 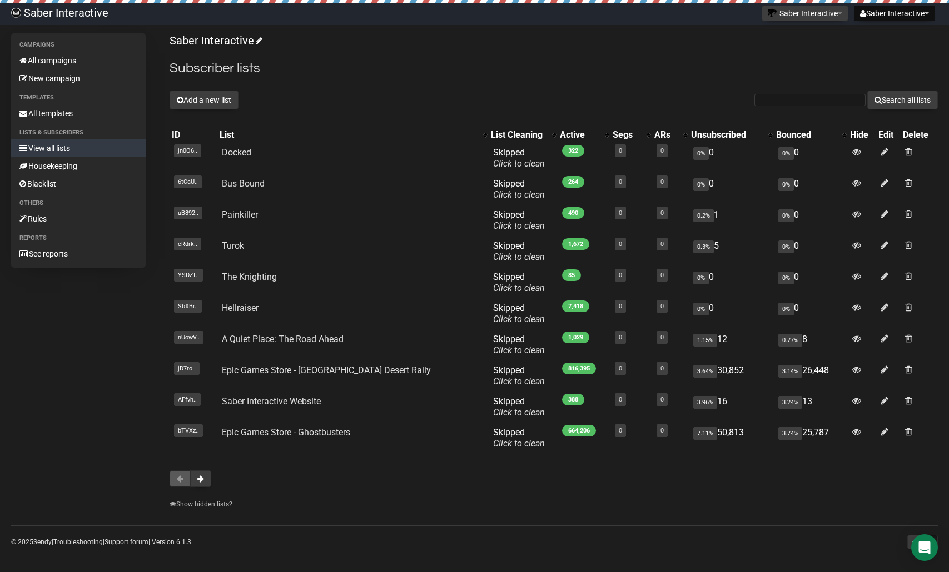 What do you see at coordinates (631, 135) in the screenshot?
I see `th: Segs: No sort applied, activate to apply an ascending sort` at bounding box center [631, 135].